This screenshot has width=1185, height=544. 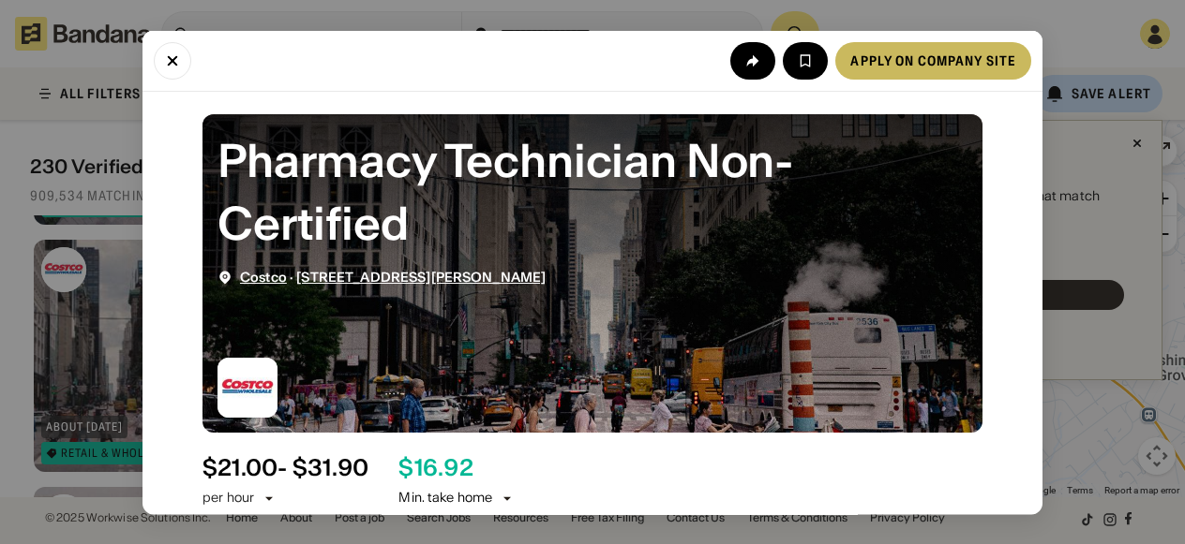 I want to click on div: $ 16.92, so click(x=435, y=468).